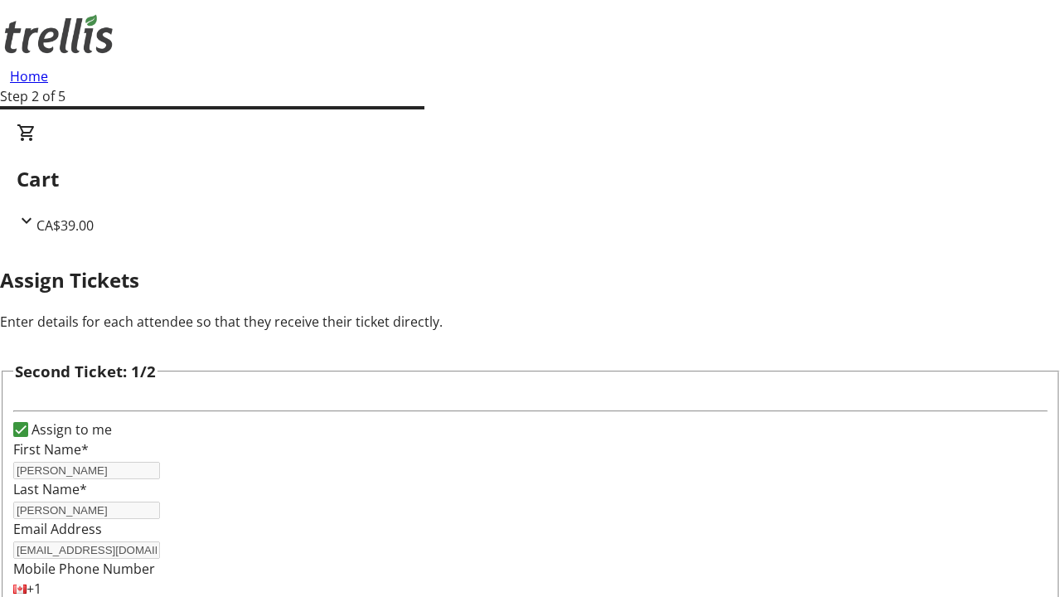 This screenshot has width=1061, height=597. What do you see at coordinates (531, 179) in the screenshot?
I see `h2: Cart` at bounding box center [531, 179].